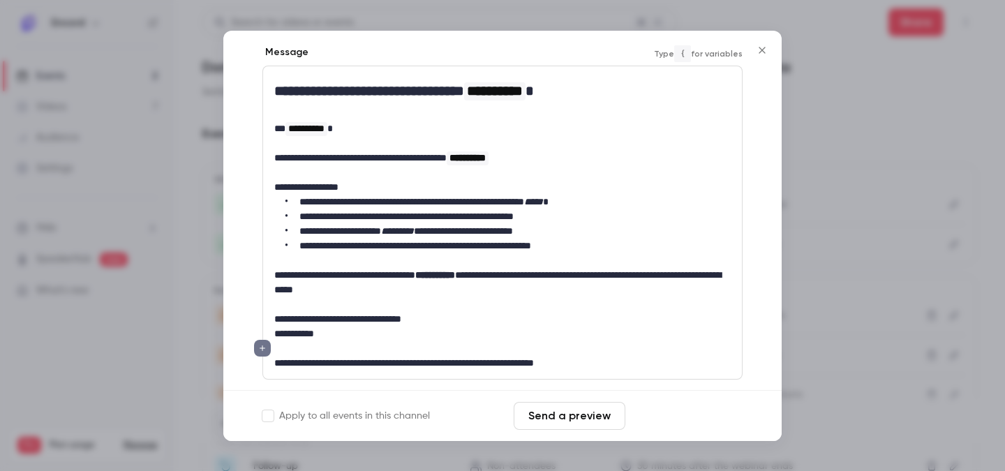  What do you see at coordinates (686, 416) in the screenshot?
I see `button: Save changes` at bounding box center [686, 416].